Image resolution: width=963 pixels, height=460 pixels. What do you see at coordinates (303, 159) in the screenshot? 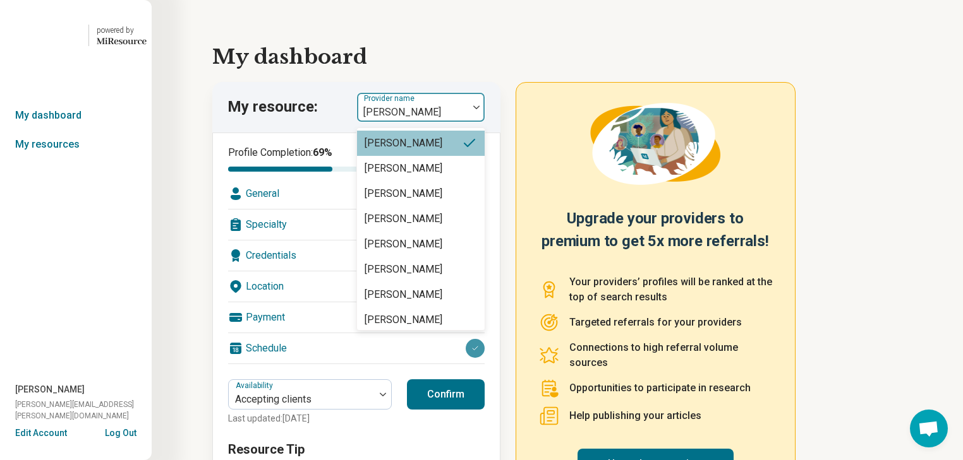
I see `div: Profile Completion:` at bounding box center [303, 159].